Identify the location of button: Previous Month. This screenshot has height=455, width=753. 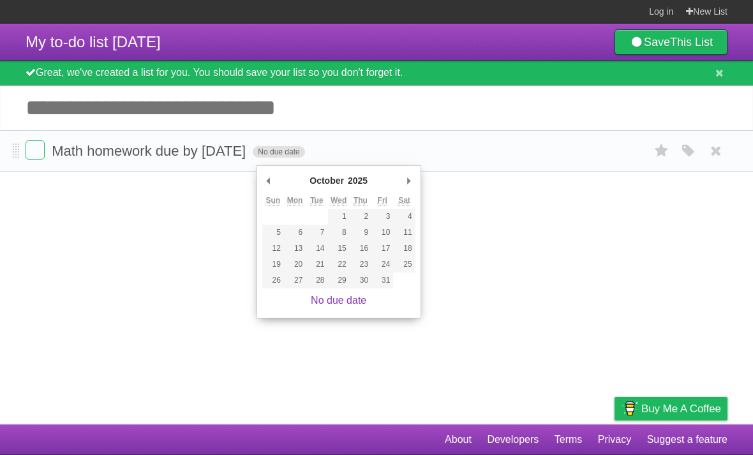
(269, 181).